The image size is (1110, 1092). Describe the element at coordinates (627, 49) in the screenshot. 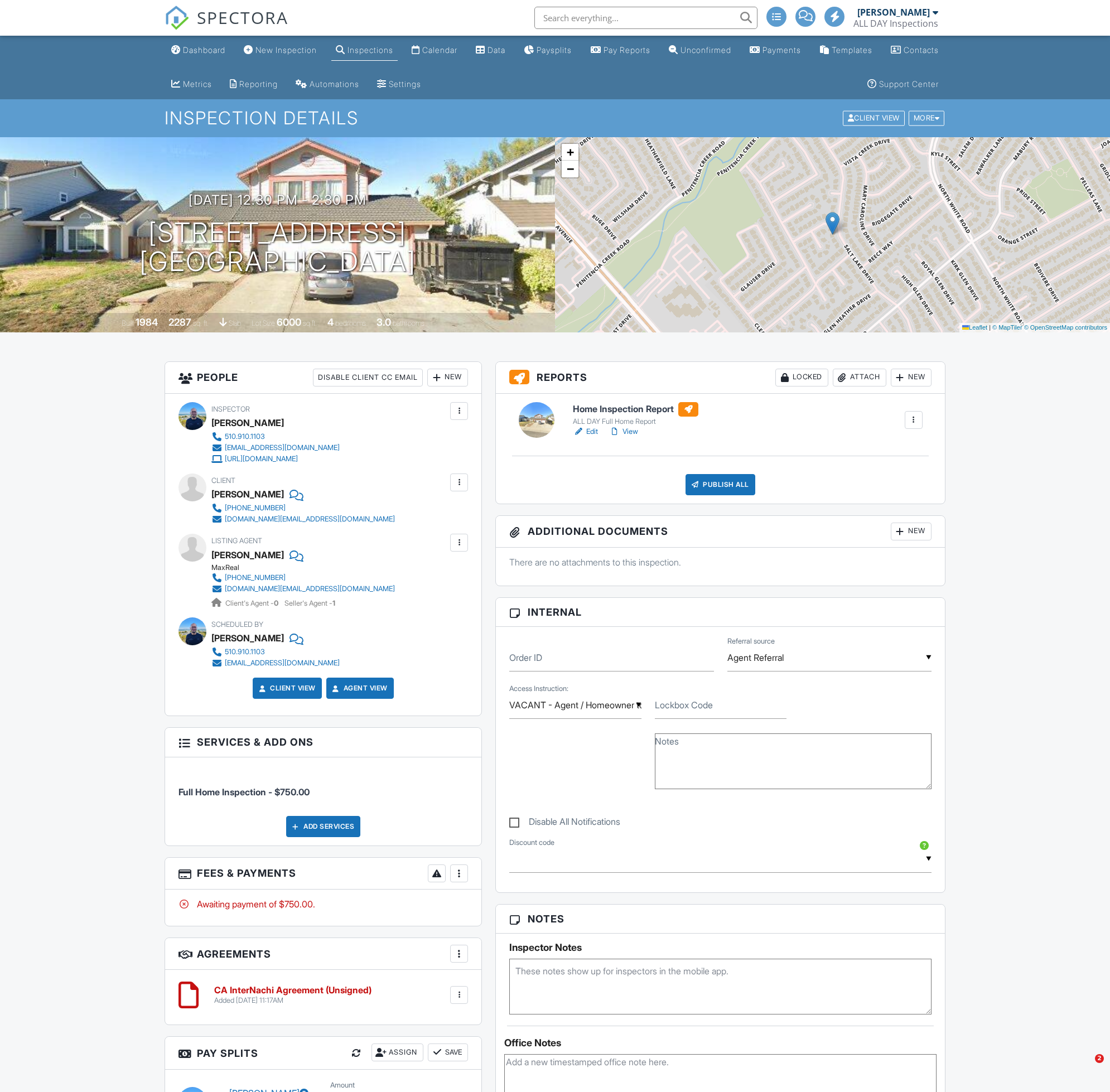

I see `div: Pay Reports` at that location.